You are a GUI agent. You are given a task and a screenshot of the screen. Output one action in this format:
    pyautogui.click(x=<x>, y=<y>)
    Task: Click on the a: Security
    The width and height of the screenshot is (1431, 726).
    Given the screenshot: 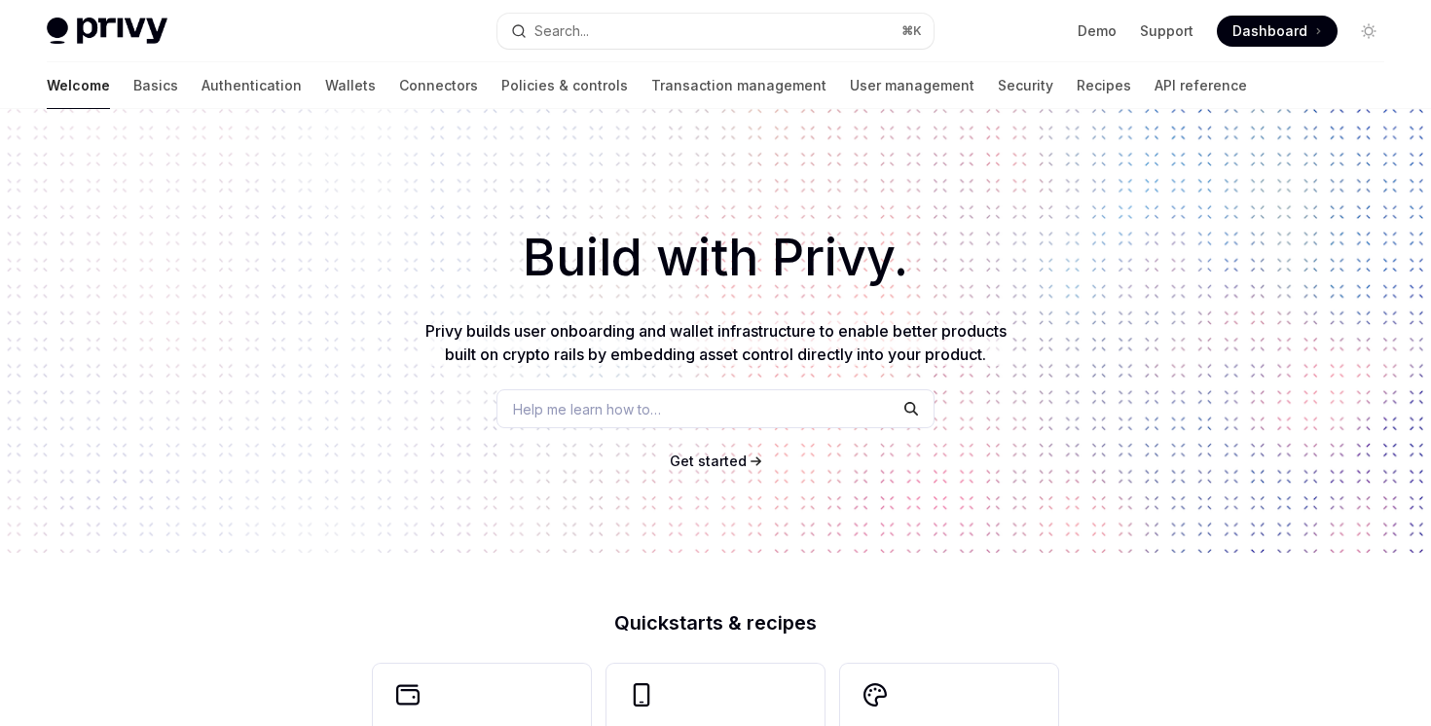 What is the action you would take?
    pyautogui.click(x=1025, y=86)
    